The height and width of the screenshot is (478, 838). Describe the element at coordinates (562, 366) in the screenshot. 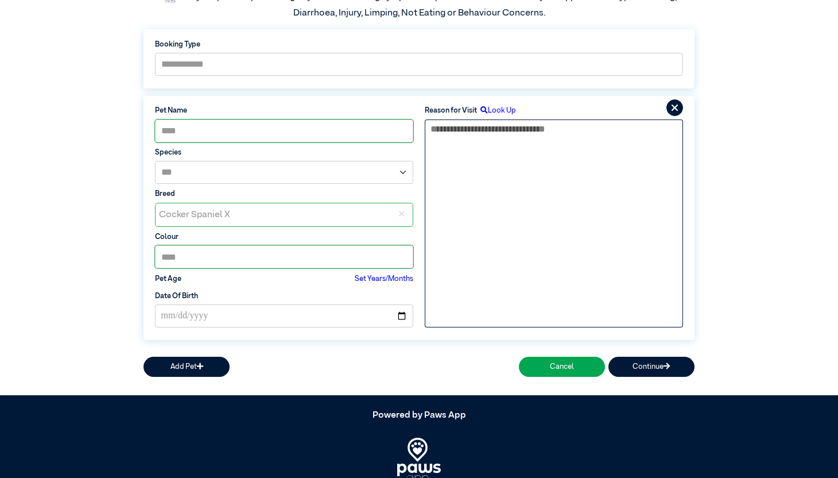

I see `button: Cancel` at that location.